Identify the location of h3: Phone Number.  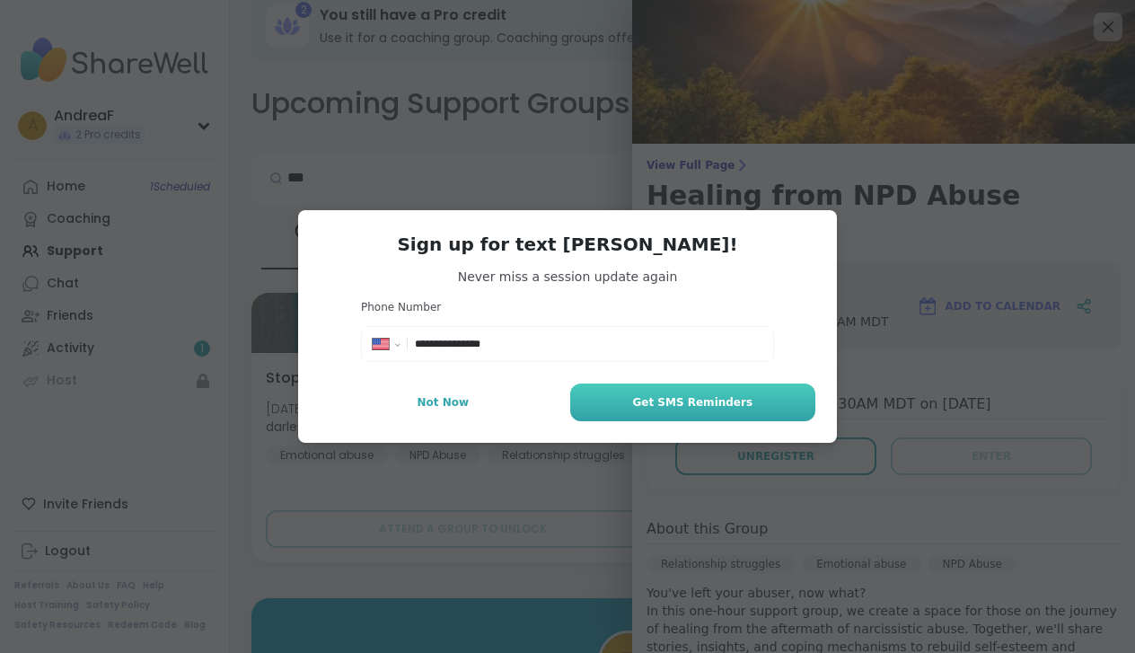
(568, 307).